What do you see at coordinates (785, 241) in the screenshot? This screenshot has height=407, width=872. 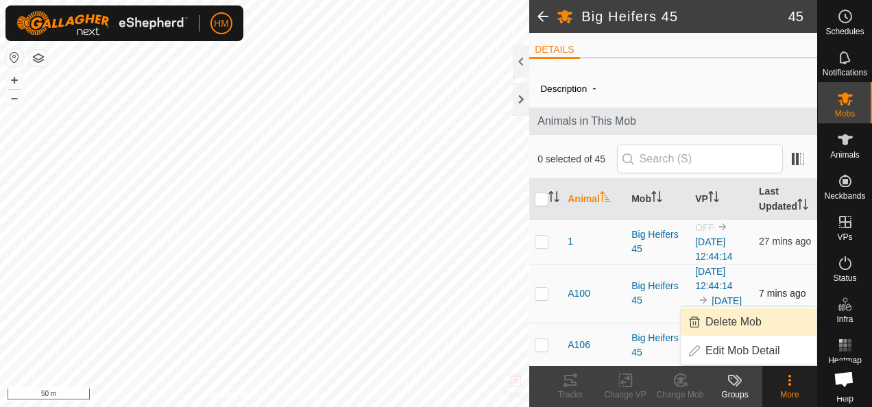 I see `span: 15 Sept 2025, 1:11 pm` at bounding box center [785, 241].